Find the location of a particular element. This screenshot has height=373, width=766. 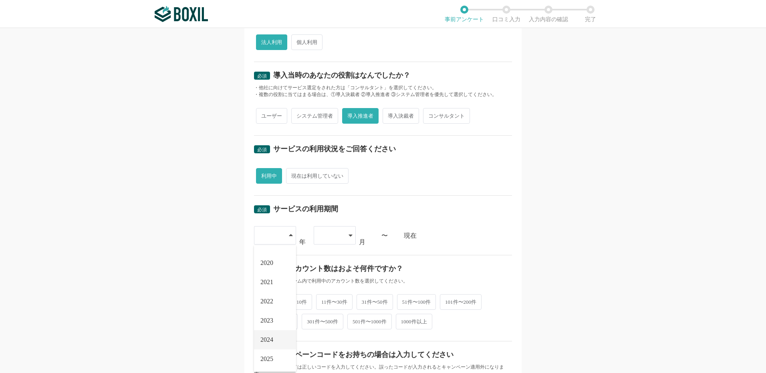

li: 口コミ入力 is located at coordinates (506, 14).